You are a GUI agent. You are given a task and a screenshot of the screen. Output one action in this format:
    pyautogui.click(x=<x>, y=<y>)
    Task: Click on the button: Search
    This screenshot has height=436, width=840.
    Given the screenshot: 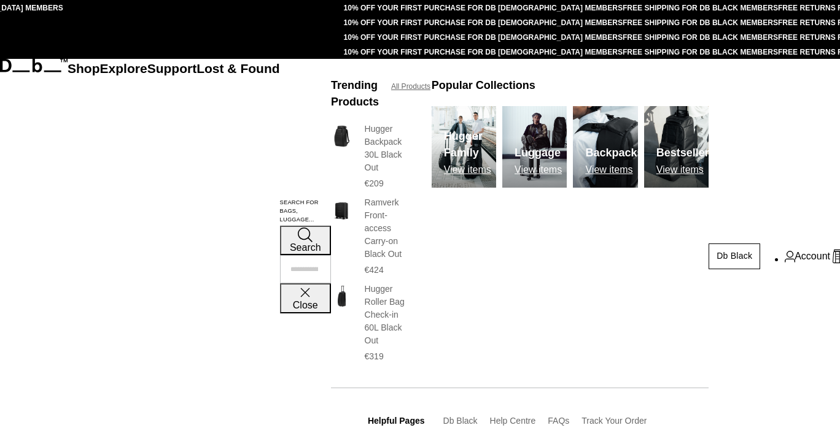 What is the action you would take?
    pyautogui.click(x=305, y=241)
    